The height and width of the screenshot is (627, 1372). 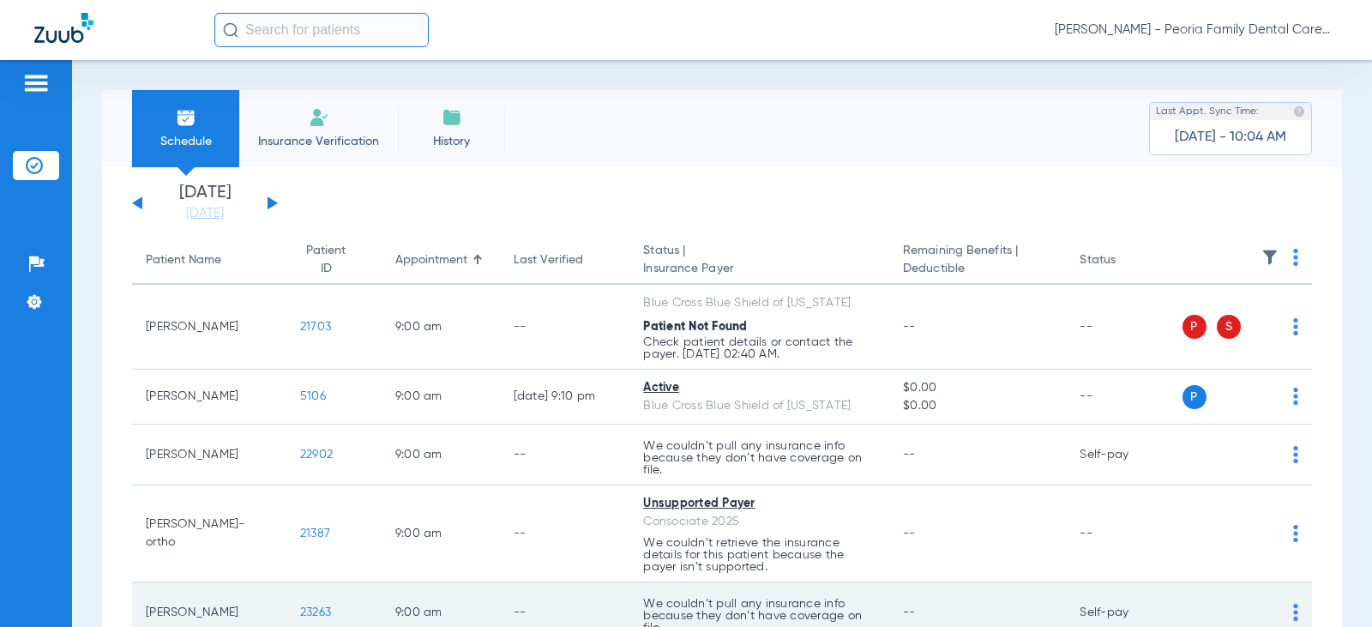 I want to click on img: Search Icon, so click(x=231, y=30).